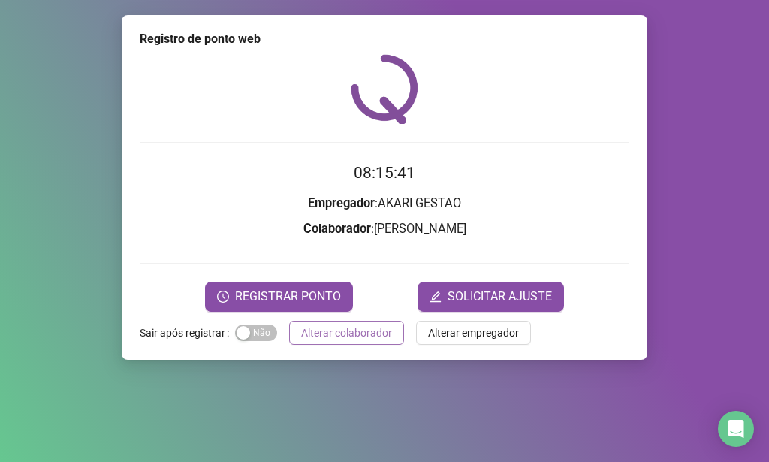  What do you see at coordinates (337, 228) in the screenshot?
I see `strong: Colaborador` at bounding box center [337, 228].